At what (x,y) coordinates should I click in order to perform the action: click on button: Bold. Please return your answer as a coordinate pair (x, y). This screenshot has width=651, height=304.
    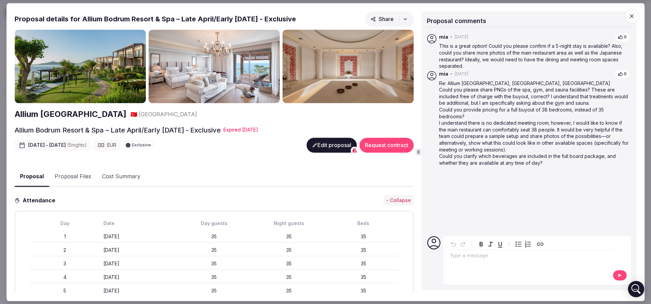
    Looking at the image, I should click on (481, 244).